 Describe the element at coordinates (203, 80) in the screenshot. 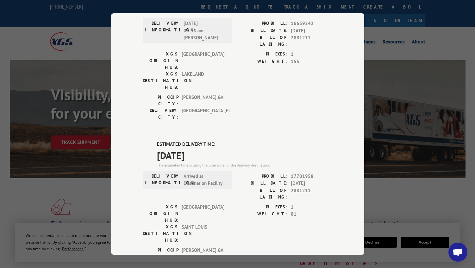

I see `span: LAKELAND` at that location.